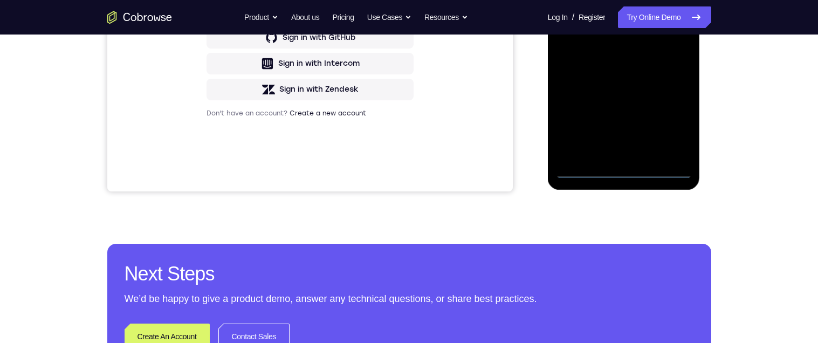 Image resolution: width=818 pixels, height=343 pixels. Describe the element at coordinates (305, 17) in the screenshot. I see `a: About us` at that location.